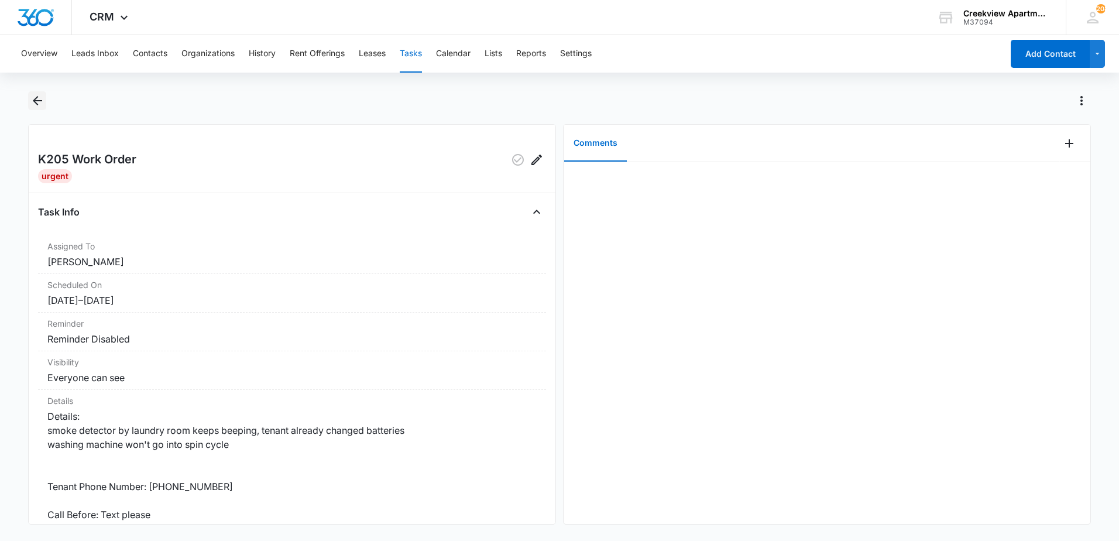 The image size is (1119, 541). Describe the element at coordinates (372, 54) in the screenshot. I see `button: Leases` at that location.